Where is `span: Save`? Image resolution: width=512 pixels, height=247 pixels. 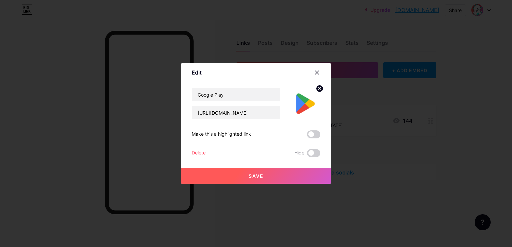 span: Save is located at coordinates (256, 175).